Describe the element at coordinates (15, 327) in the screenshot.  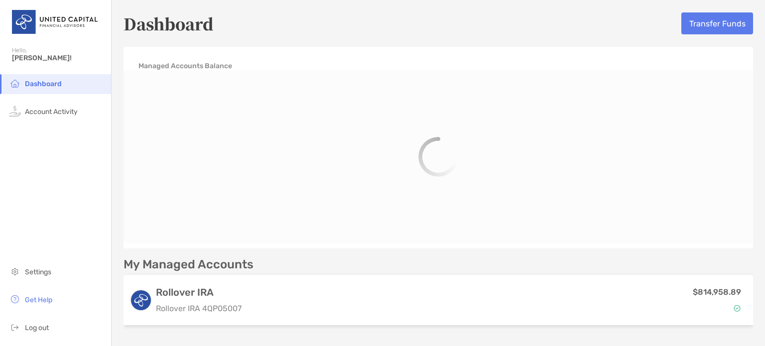
I see `img: logout icon` at that location.